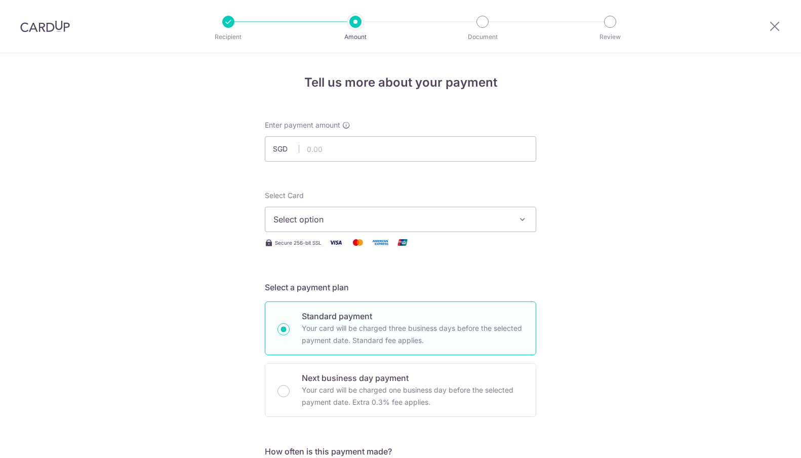 Image resolution: width=801 pixels, height=458 pixels. What do you see at coordinates (400, 287) in the screenshot?
I see `h5: Select a payment plan` at bounding box center [400, 287].